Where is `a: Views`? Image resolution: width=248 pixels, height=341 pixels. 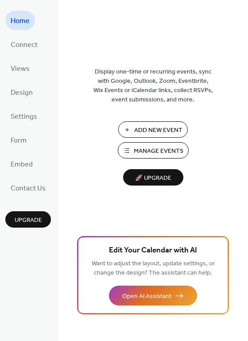 a: Views is located at coordinates (20, 68).